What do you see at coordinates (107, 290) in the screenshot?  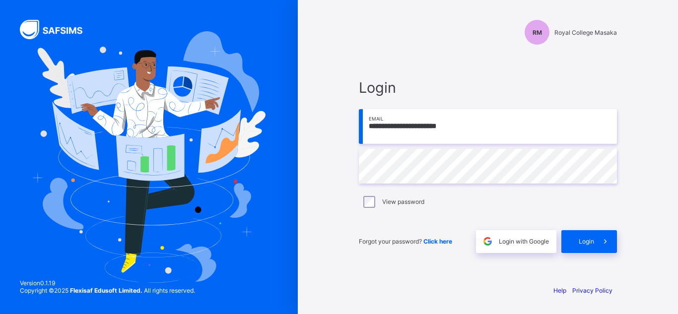 I see `span: Copyright © 2025 All rights reserved.` at bounding box center [107, 290].